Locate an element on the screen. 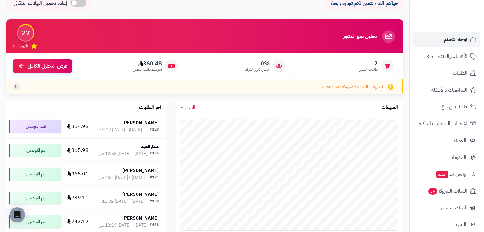 The image size is (484, 232). a: العملاء is located at coordinates (447, 141).